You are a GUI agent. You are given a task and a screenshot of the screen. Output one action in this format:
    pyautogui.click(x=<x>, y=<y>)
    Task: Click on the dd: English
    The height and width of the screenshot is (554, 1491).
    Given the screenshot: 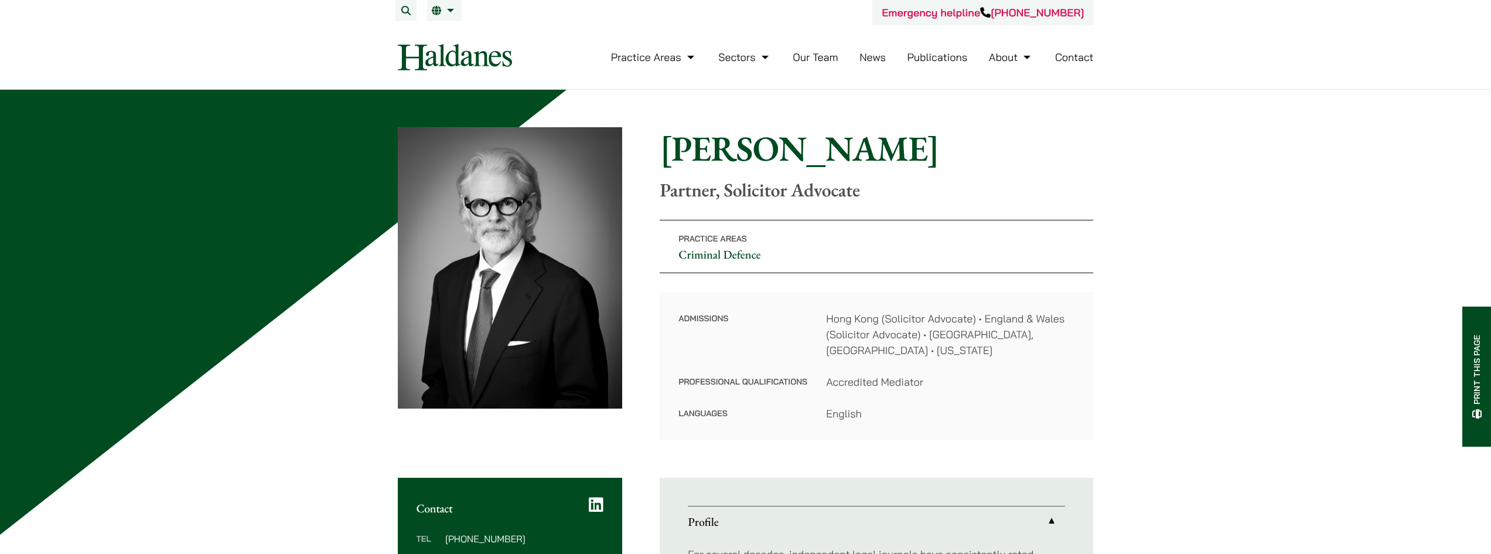 What is the action you would take?
    pyautogui.click(x=950, y=413)
    